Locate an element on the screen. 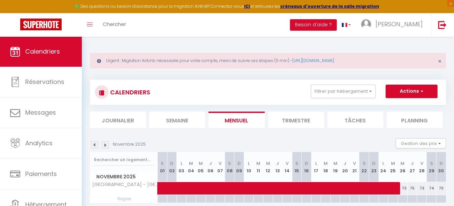  strong: créneaux d'ouverture de la salle migration is located at coordinates (329, 6).